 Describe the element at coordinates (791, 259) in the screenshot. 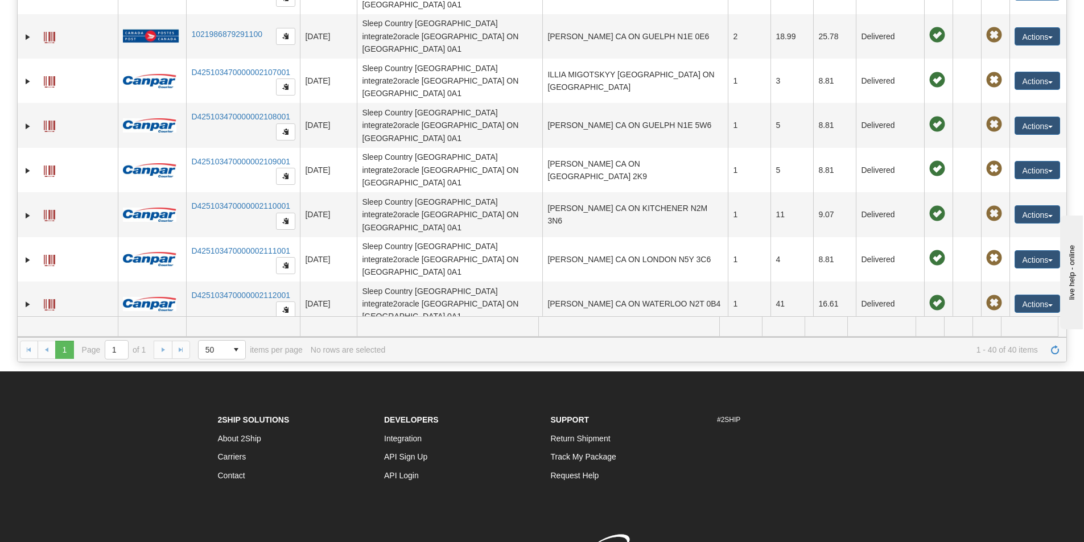

I see `td: 4` at that location.